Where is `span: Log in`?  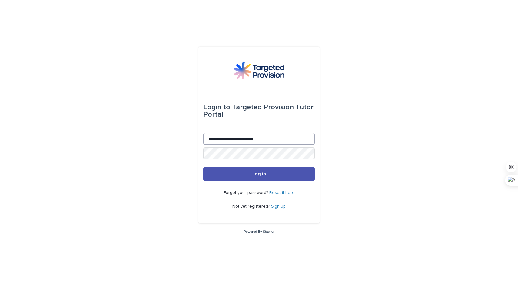
span: Log in is located at coordinates (259, 174).